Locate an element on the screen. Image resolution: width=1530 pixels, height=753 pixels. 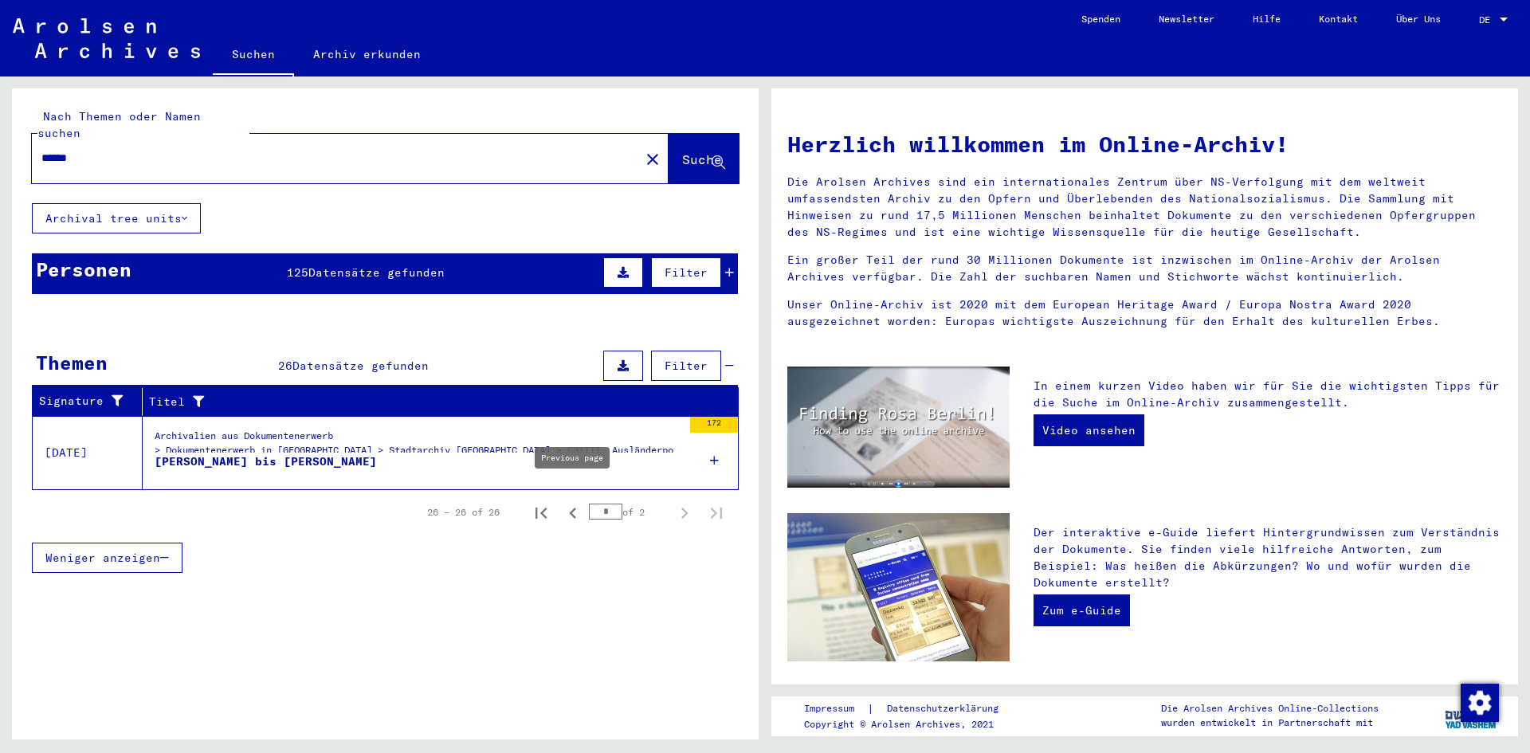
button: Last page is located at coordinates (716, 512).